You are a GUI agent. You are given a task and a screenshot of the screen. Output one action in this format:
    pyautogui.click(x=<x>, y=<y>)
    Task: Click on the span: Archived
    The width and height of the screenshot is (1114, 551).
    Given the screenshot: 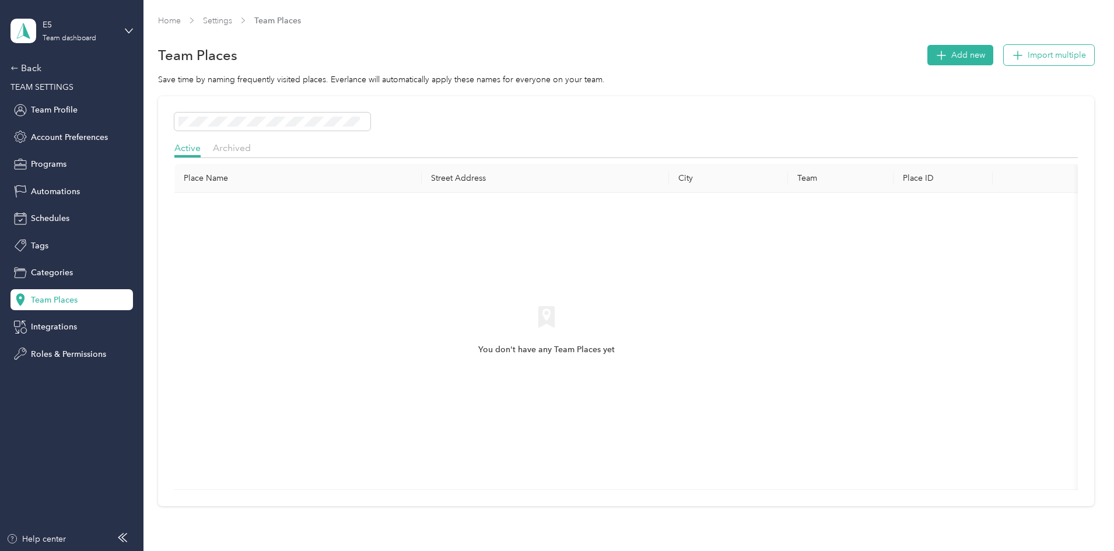 What is the action you would take?
    pyautogui.click(x=232, y=148)
    